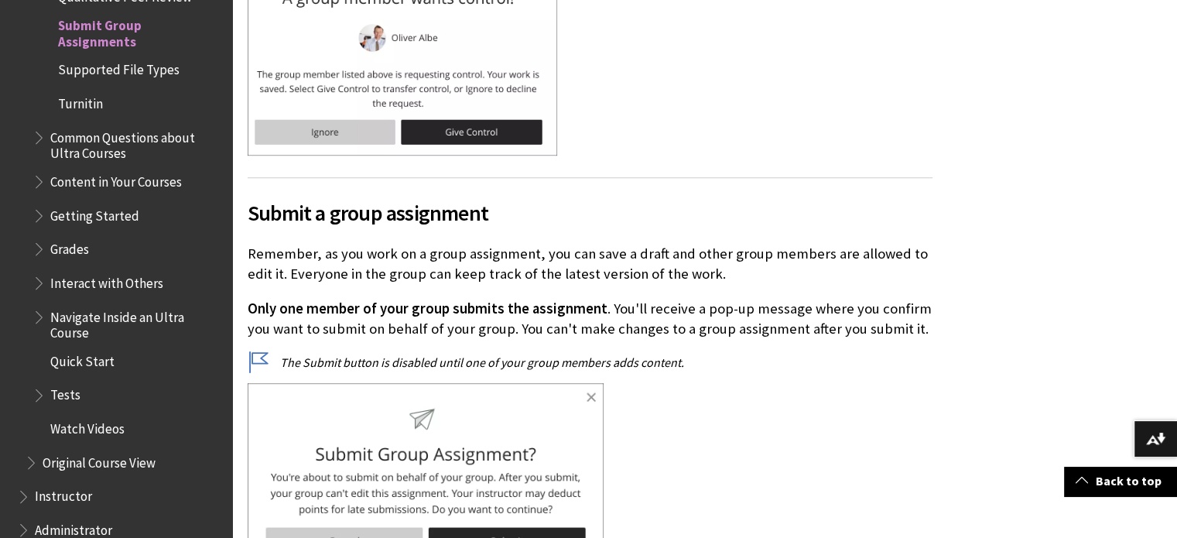  I want to click on span: Quick Start, so click(82, 358).